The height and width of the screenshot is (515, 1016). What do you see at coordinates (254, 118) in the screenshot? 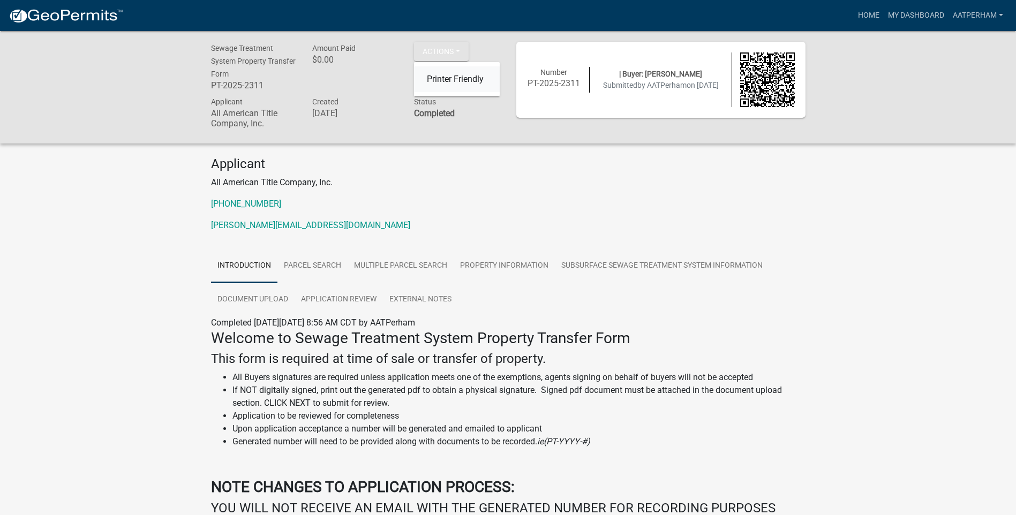
I see `h6: All American Title Company, Inc.` at bounding box center [254, 118].